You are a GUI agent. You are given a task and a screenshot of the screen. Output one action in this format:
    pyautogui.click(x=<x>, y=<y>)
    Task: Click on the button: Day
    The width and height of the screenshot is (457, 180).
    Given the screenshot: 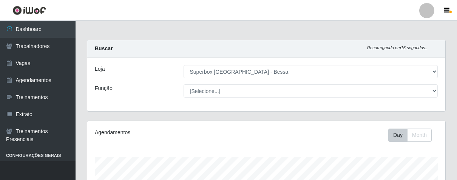 What is the action you would take?
    pyautogui.click(x=398, y=135)
    